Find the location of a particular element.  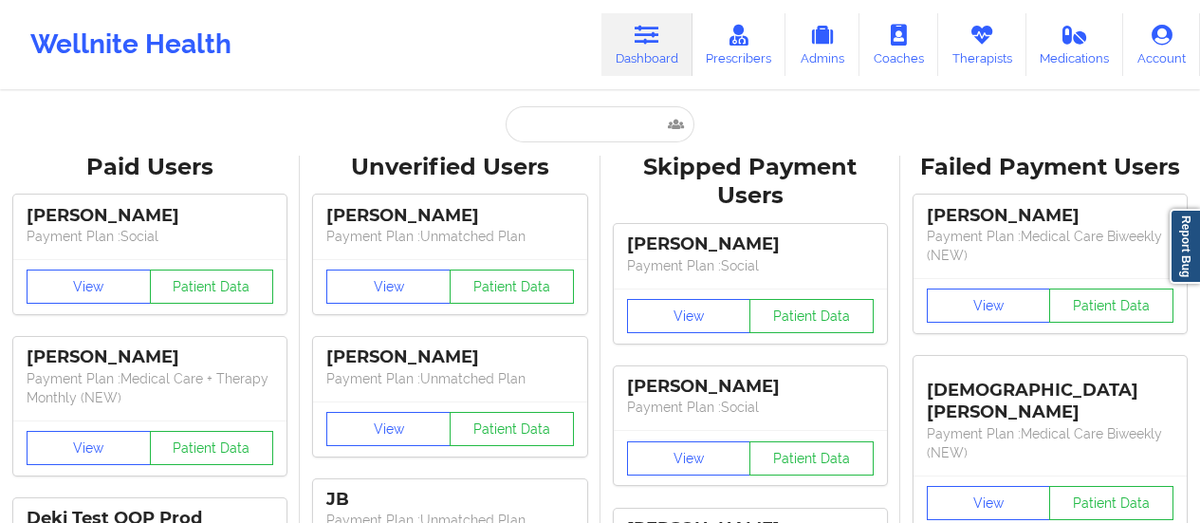

div: Unverified Users is located at coordinates (450, 167).